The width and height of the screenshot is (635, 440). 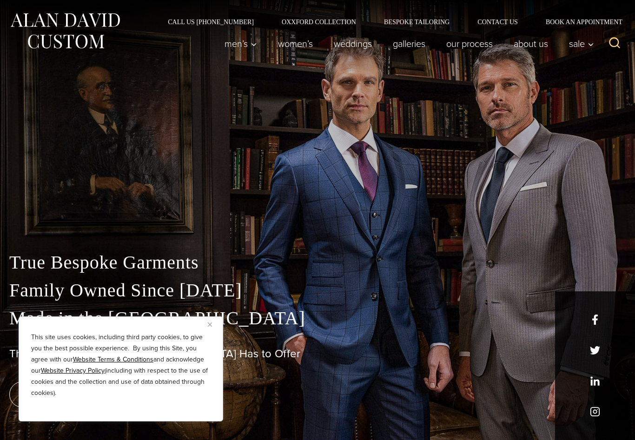 I want to click on u: Website Terms & Conditions, so click(x=113, y=359).